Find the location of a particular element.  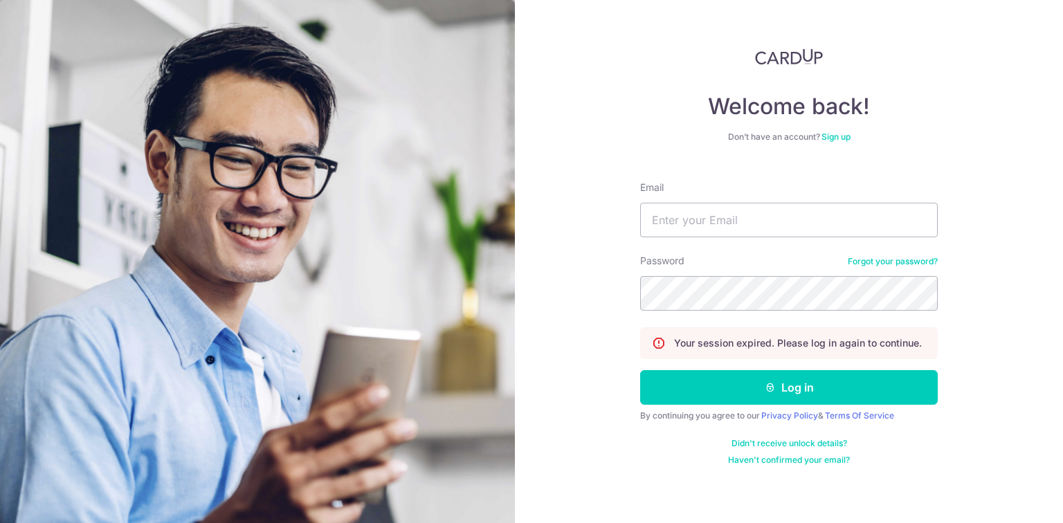

img: CardUp Logo is located at coordinates (789, 57).